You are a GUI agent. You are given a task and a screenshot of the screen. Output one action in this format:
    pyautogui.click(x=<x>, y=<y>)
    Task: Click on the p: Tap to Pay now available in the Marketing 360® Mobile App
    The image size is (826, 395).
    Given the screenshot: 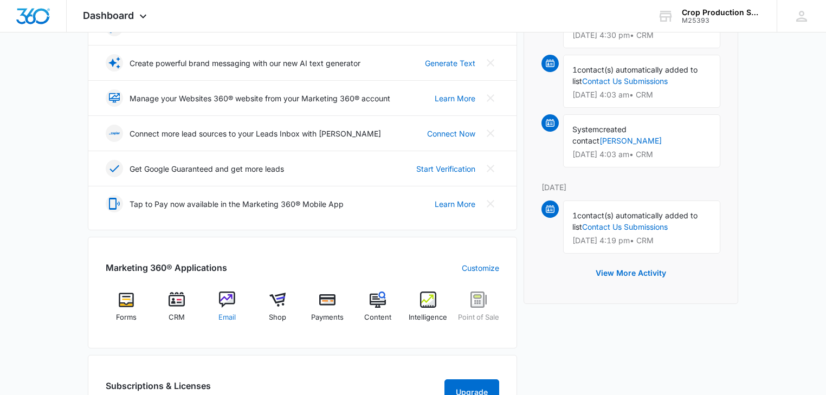 What is the action you would take?
    pyautogui.click(x=236, y=204)
    